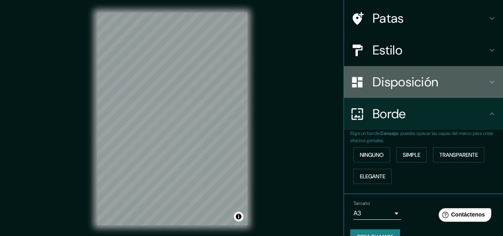 The image size is (503, 236). Describe the element at coordinates (390, 114) in the screenshot. I see `font: Borde` at that location.